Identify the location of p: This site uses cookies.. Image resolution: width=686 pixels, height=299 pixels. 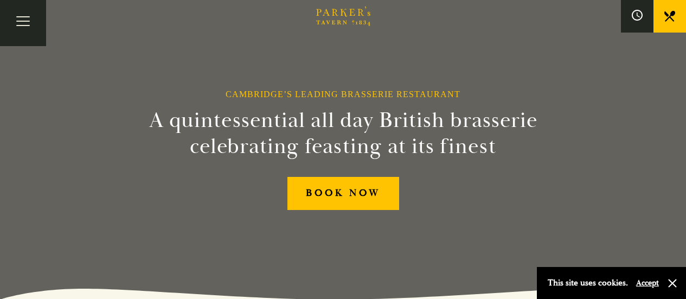
(588, 282).